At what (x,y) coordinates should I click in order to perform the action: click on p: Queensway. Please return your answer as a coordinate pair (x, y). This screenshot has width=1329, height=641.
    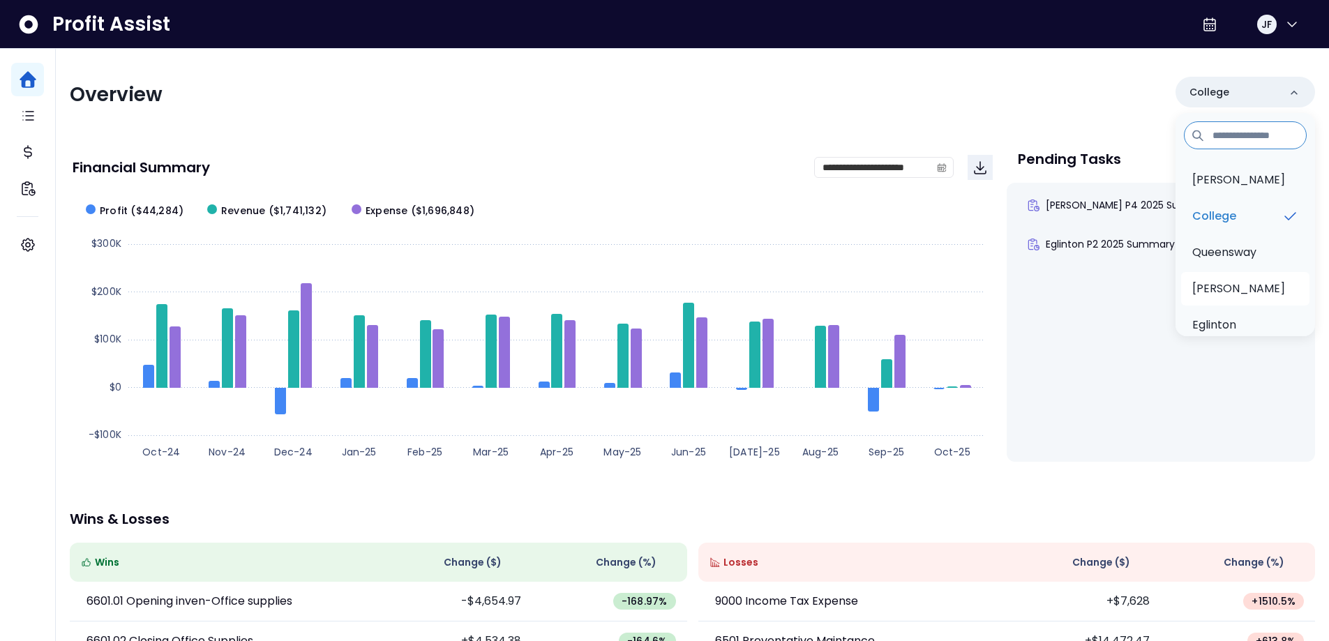
    Looking at the image, I should click on (1224, 252).